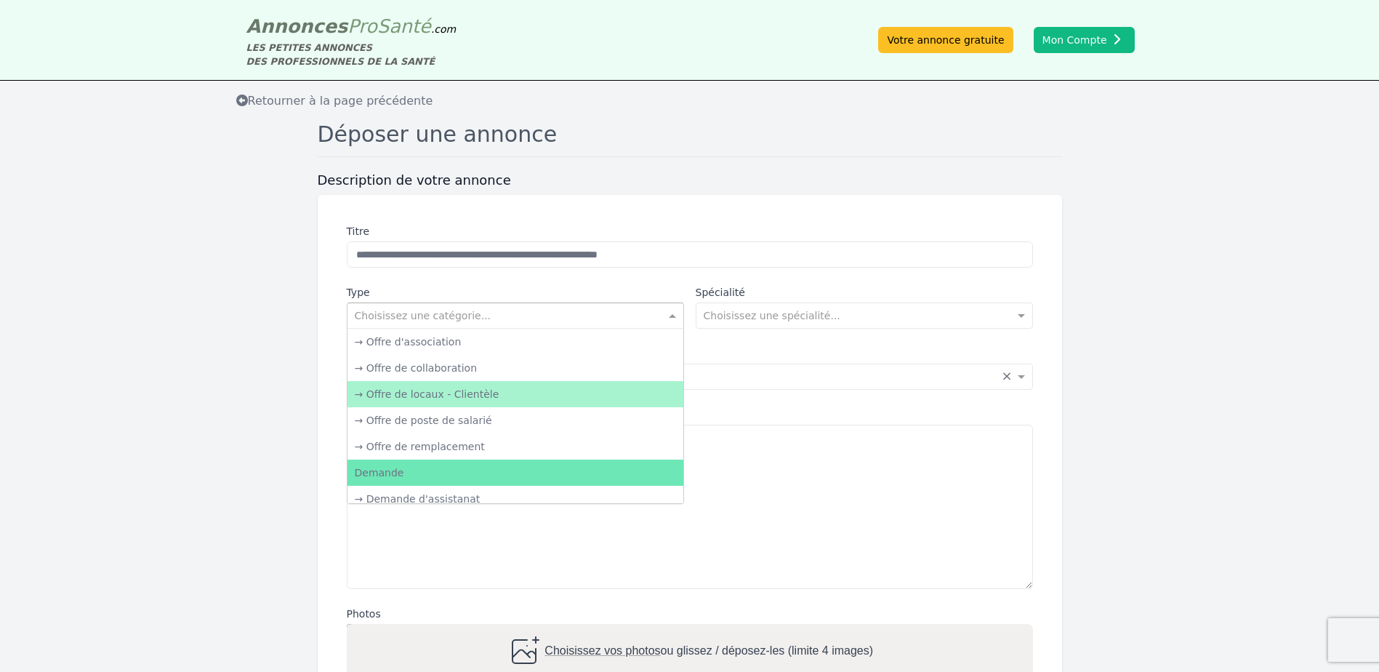 Image resolution: width=1379 pixels, height=672 pixels. What do you see at coordinates (690, 139) in the screenshot?
I see `h1: Déposer une annonce` at bounding box center [690, 139].